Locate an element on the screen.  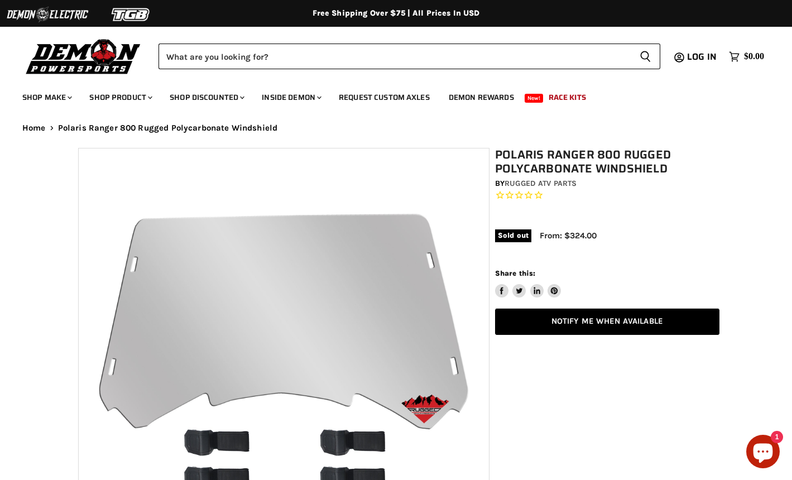
a: Shop Discounted is located at coordinates (206, 97).